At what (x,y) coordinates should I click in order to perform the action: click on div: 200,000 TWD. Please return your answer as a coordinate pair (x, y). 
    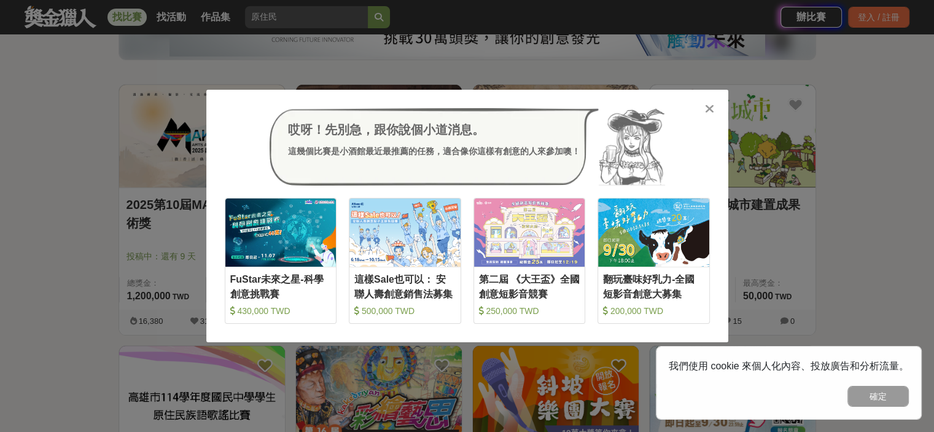
    Looking at the image, I should click on (654, 311).